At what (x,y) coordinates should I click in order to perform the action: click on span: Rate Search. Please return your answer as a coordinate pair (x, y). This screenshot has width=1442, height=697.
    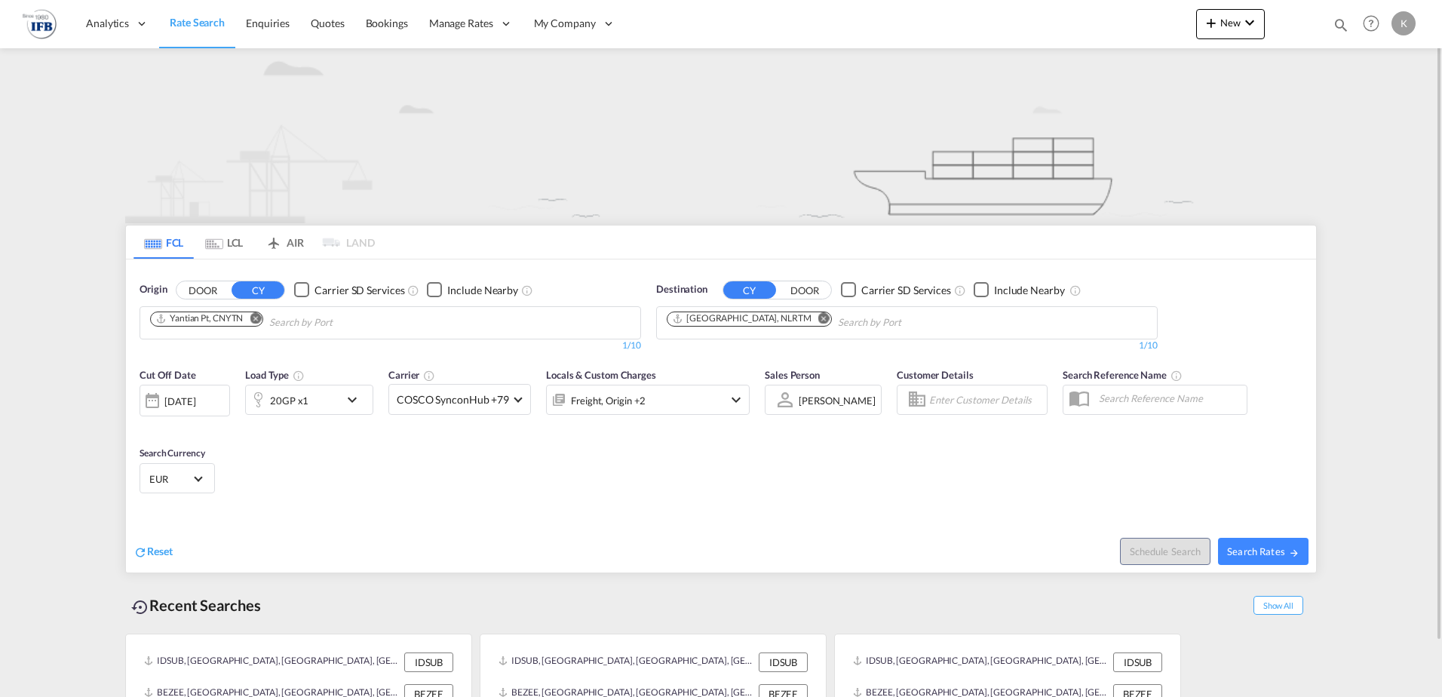
    Looking at the image, I should click on (197, 22).